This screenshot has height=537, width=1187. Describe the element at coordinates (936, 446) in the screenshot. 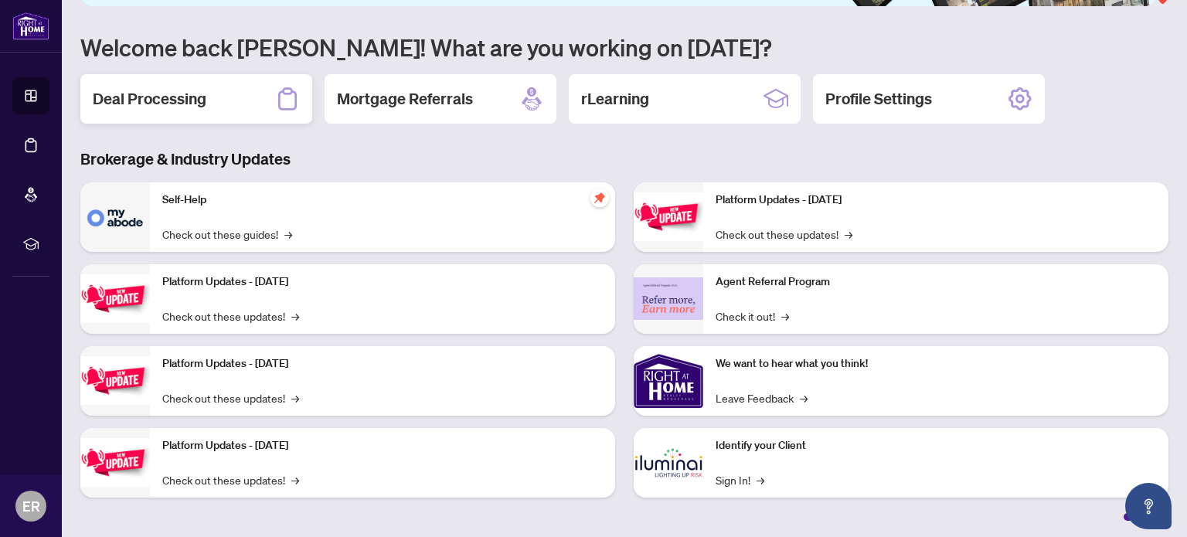

I see `p: Identify your Client` at that location.